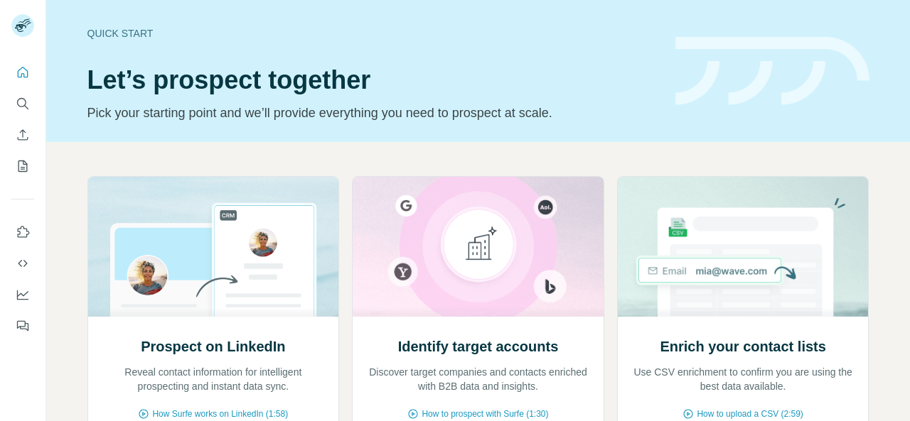  I want to click on h2: Identify target accounts, so click(478, 347).